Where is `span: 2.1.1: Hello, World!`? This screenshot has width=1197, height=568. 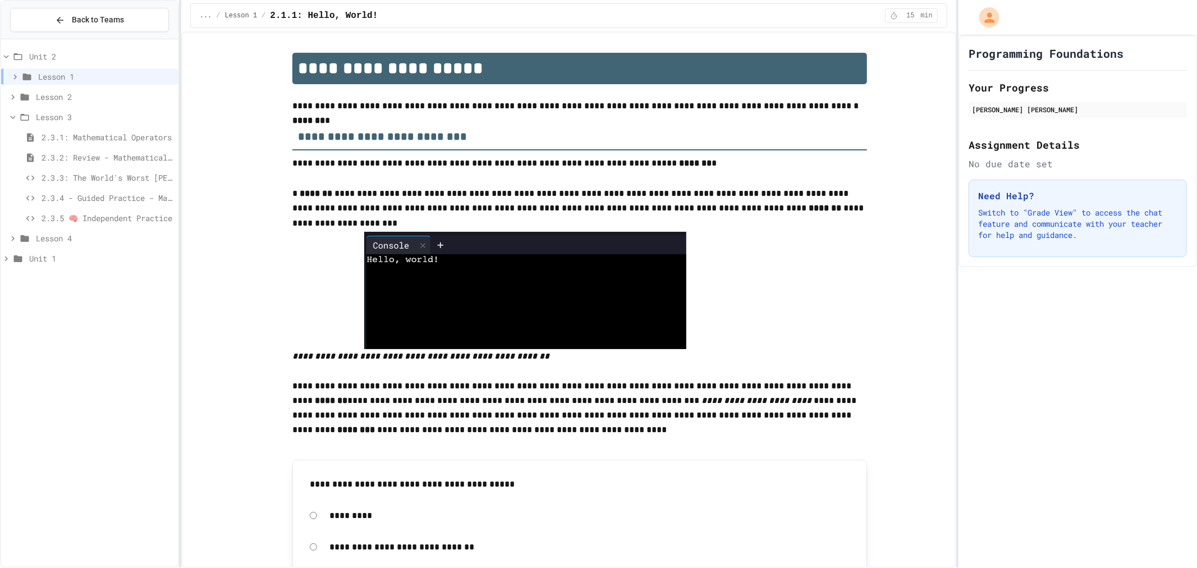
span: 2.1.1: Hello, World! is located at coordinates (324, 16).